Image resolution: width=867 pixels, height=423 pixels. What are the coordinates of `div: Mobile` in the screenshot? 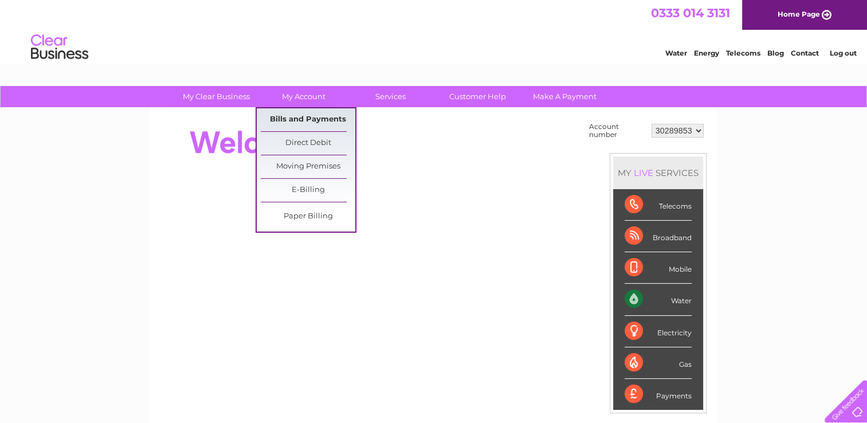 It's located at (658, 268).